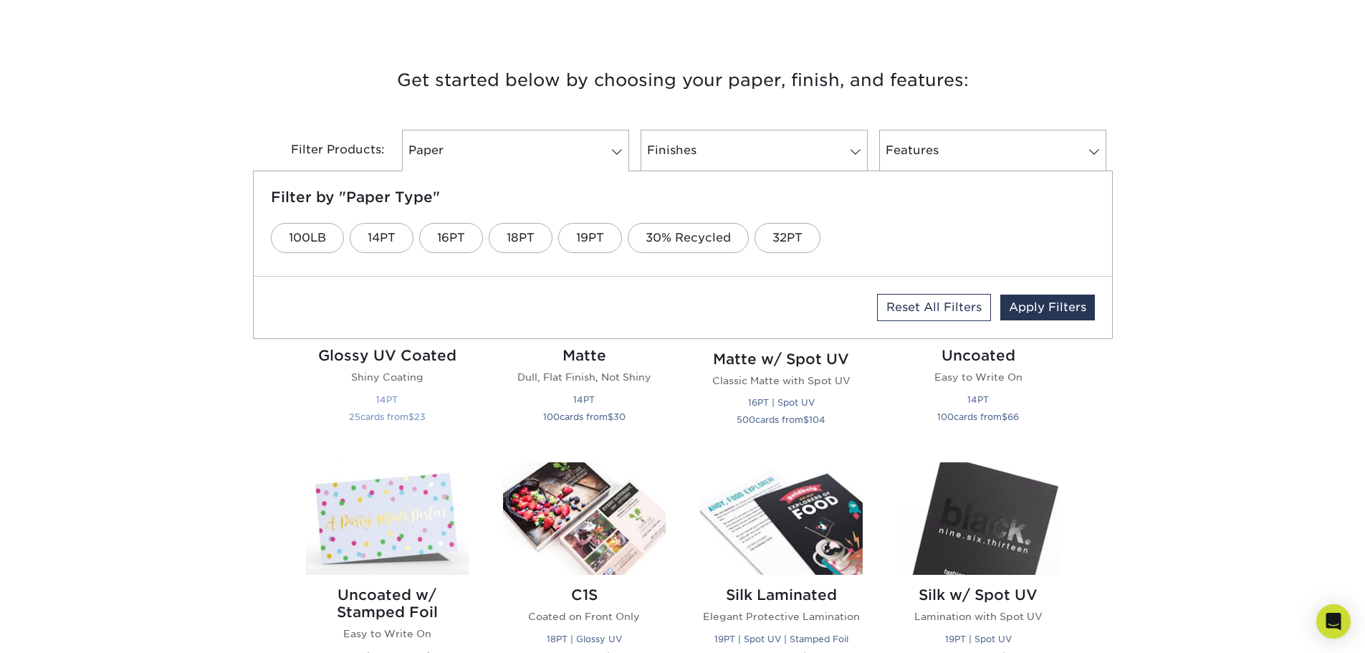 The width and height of the screenshot is (1365, 653). Describe the element at coordinates (387, 603) in the screenshot. I see `h2: Uncoated w/ Stamped Foil` at that location.